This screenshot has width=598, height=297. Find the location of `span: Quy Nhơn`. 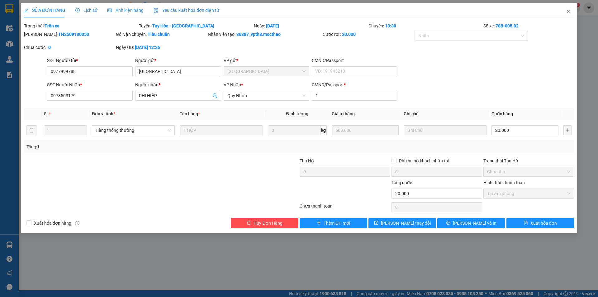

span: Quy Nhơn is located at coordinates (266, 96).